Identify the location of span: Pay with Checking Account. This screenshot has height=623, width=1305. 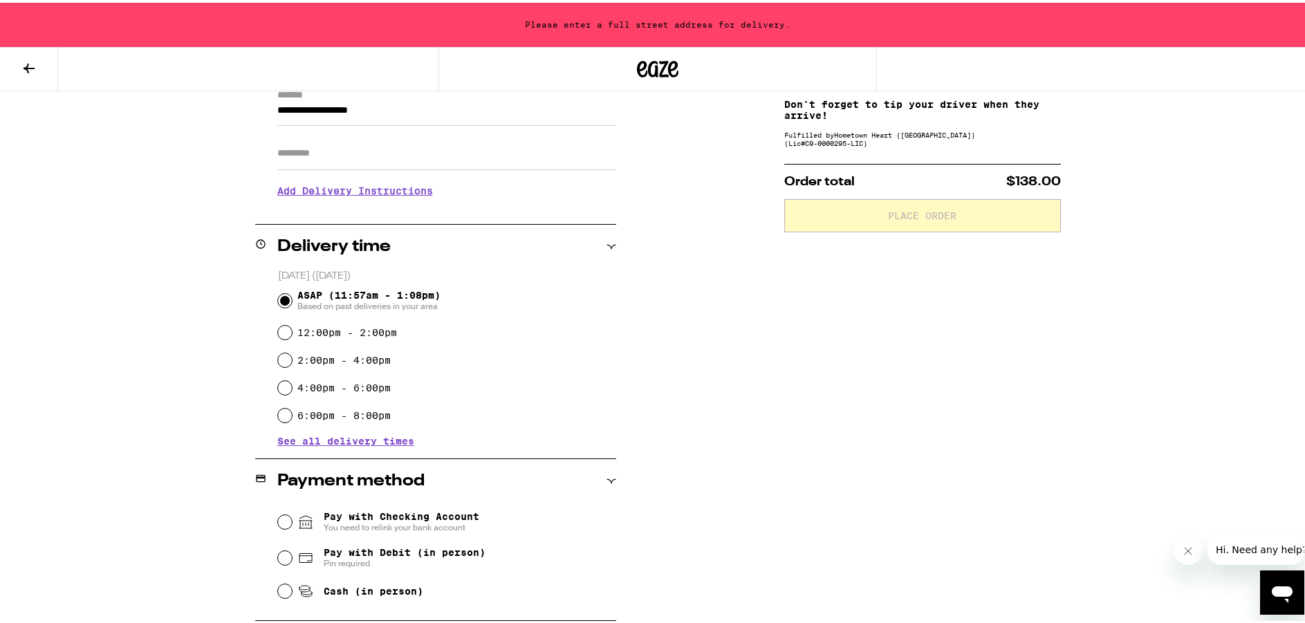
(401, 519).